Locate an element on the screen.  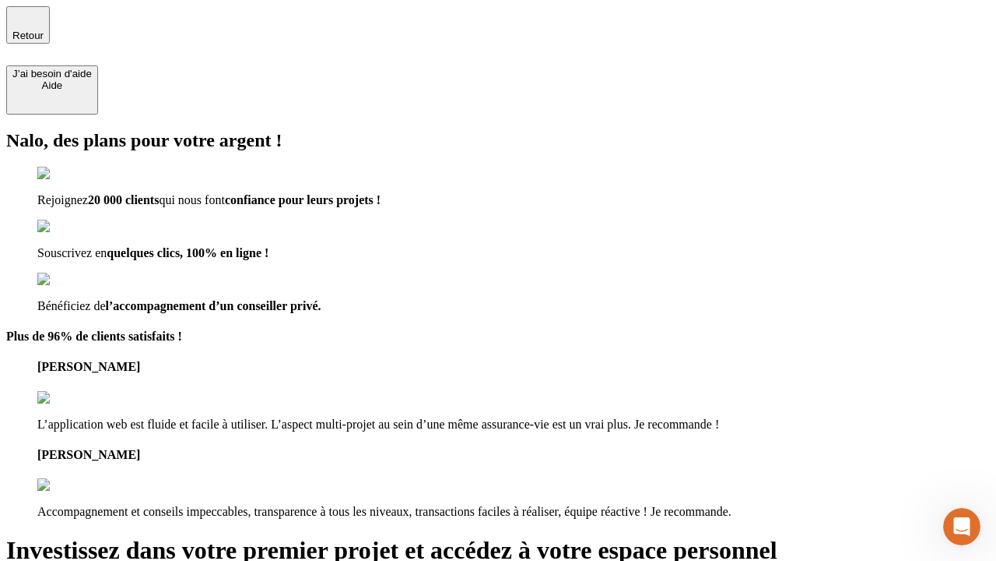
span: Rejoignez is located at coordinates (62, 199).